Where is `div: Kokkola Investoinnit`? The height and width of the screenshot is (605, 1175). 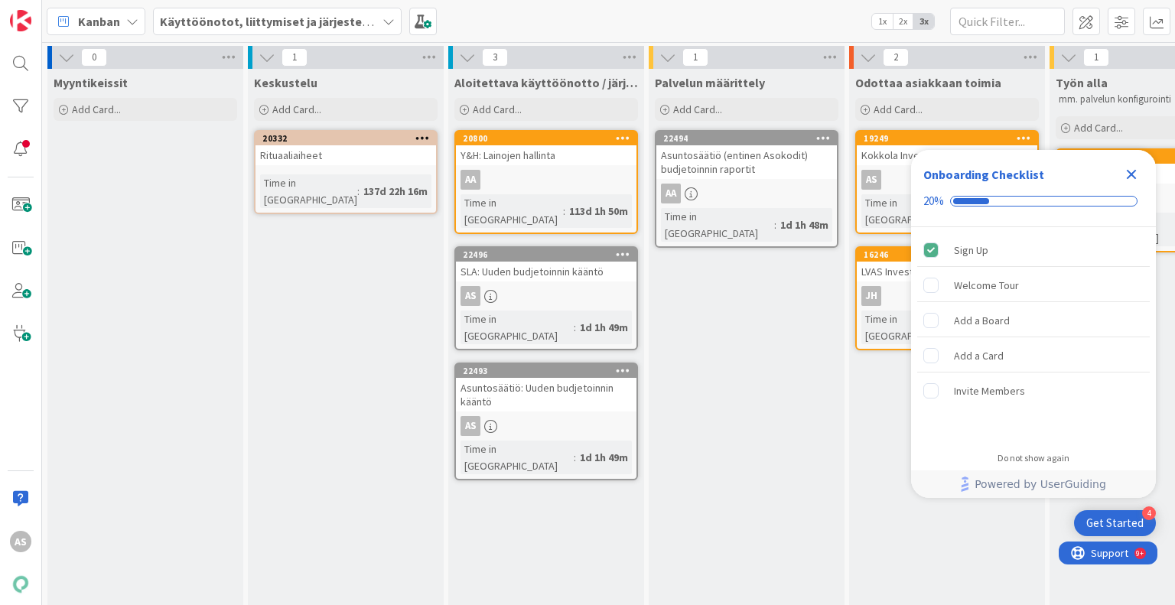 div: Kokkola Investoinnit is located at coordinates (947, 155).